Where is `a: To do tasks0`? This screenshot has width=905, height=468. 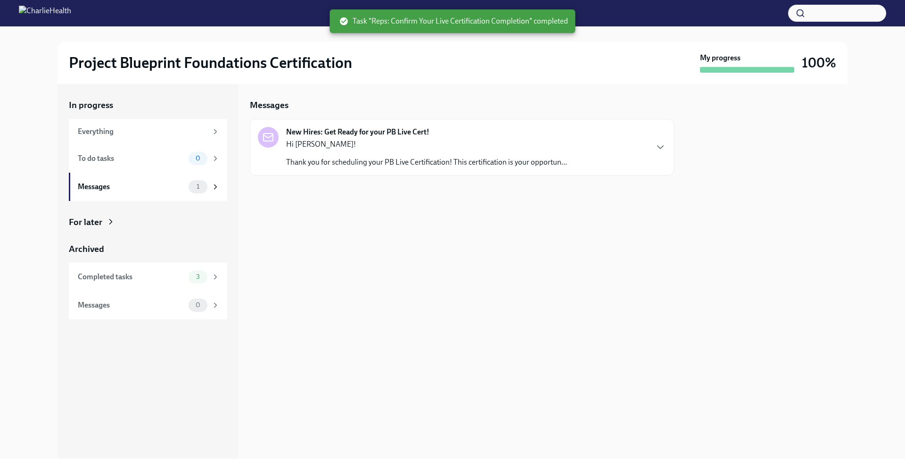 a: To do tasks0 is located at coordinates (148, 158).